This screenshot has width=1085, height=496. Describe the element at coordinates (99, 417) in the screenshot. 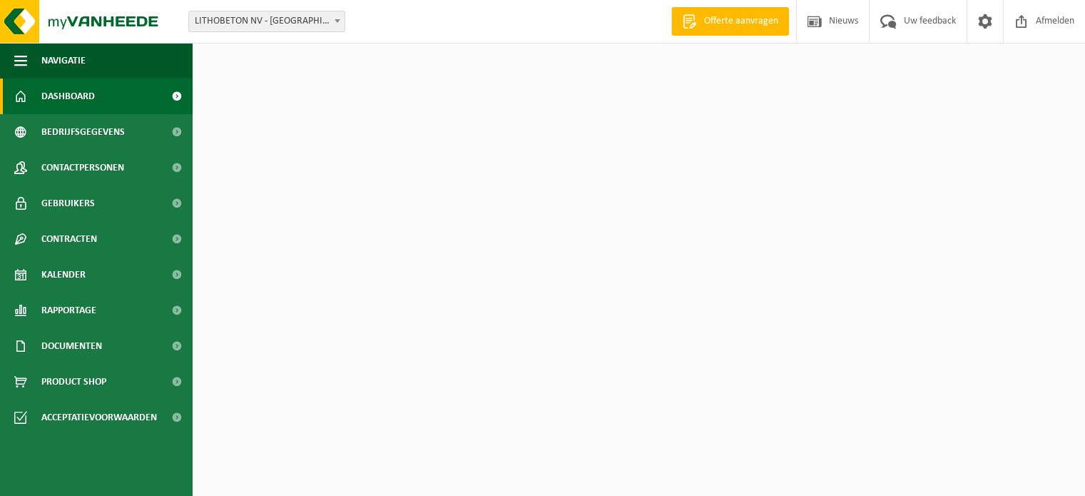

I see `span: Acceptatievoorwaarden` at that location.